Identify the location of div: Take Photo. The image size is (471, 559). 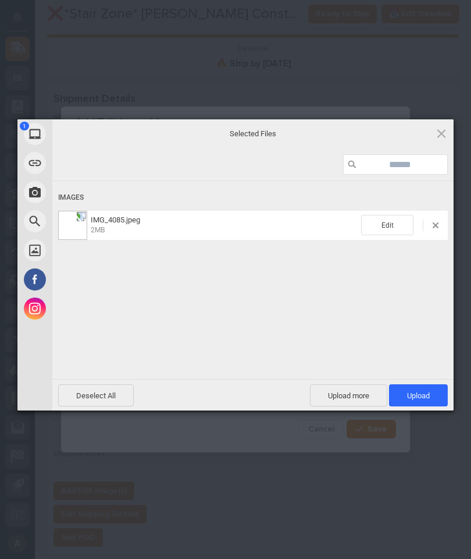
(87, 192).